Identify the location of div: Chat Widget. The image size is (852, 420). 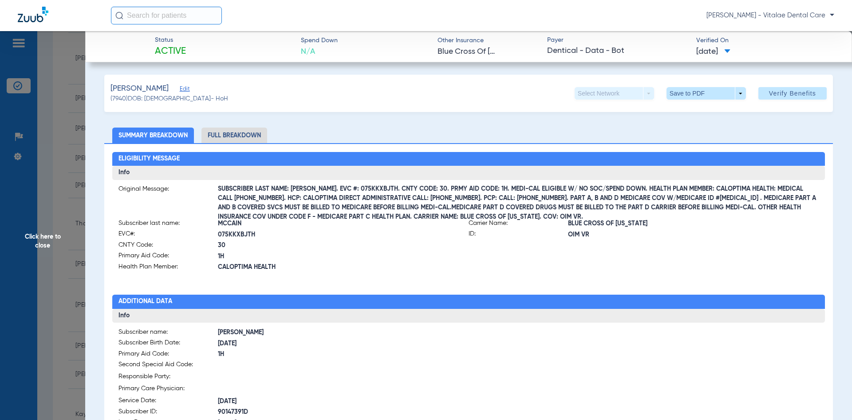
(830, 398).